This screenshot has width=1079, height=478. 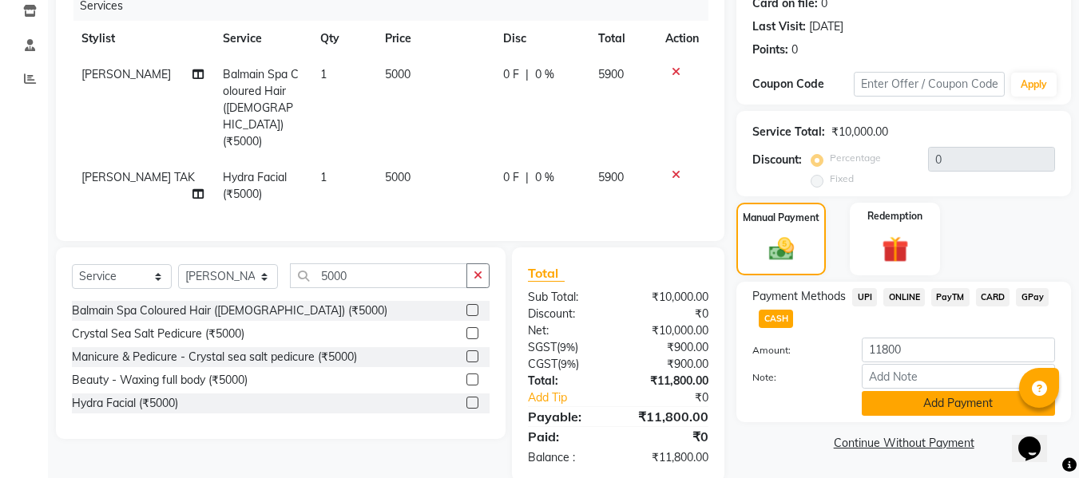 What do you see at coordinates (158, 334) in the screenshot?
I see `div: Crystal Sea Salt Pedicure (₹5000)` at bounding box center [158, 334].